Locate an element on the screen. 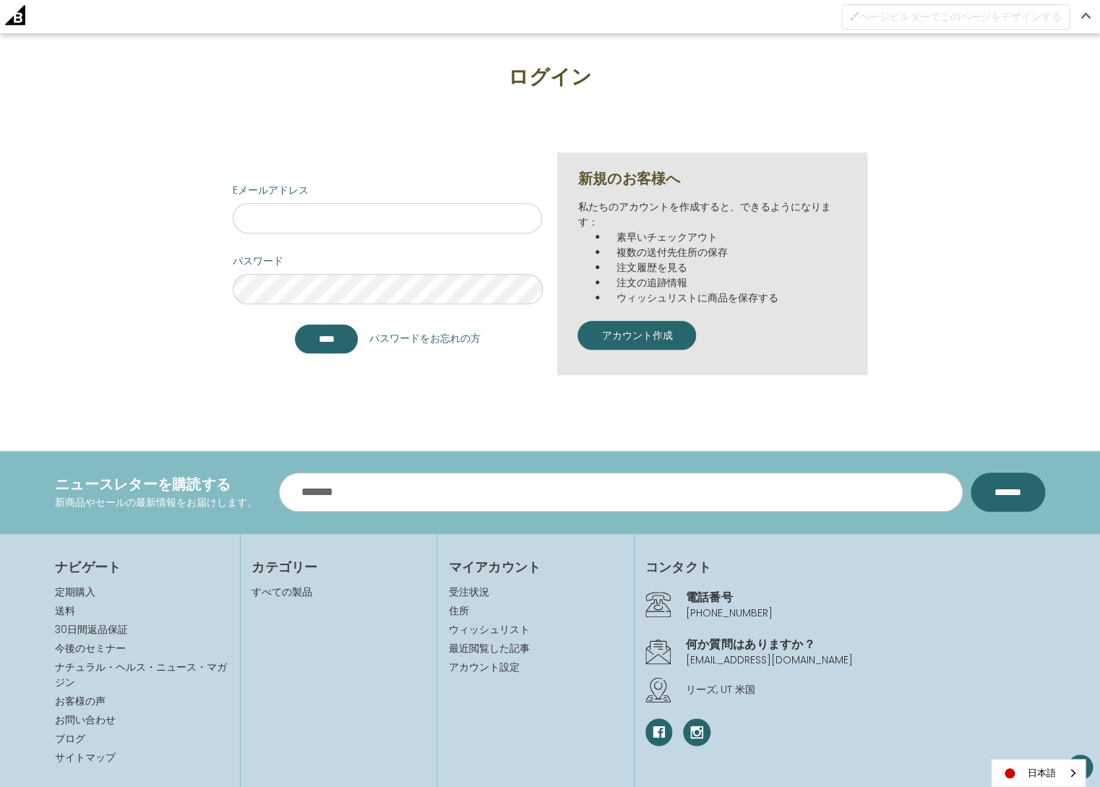  a: 住所 is located at coordinates (535, 611).